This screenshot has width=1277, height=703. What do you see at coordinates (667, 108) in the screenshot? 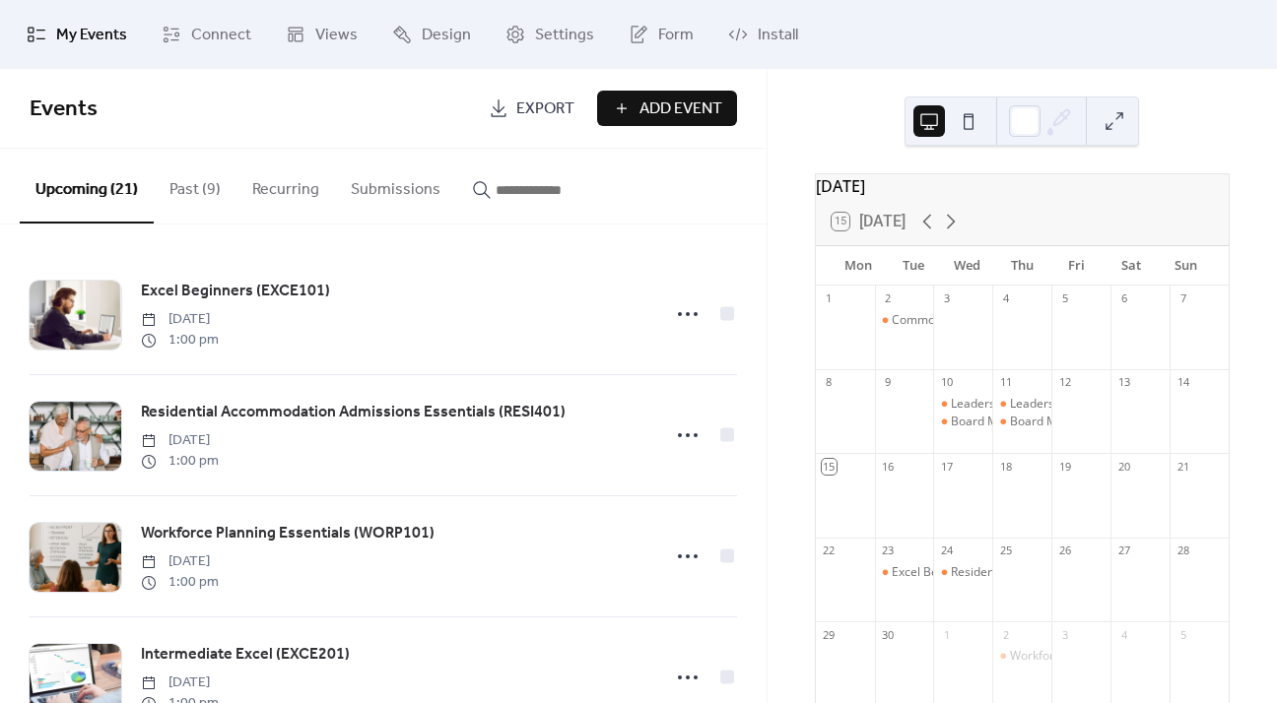
I see `a: Add Event` at bounding box center [667, 108].